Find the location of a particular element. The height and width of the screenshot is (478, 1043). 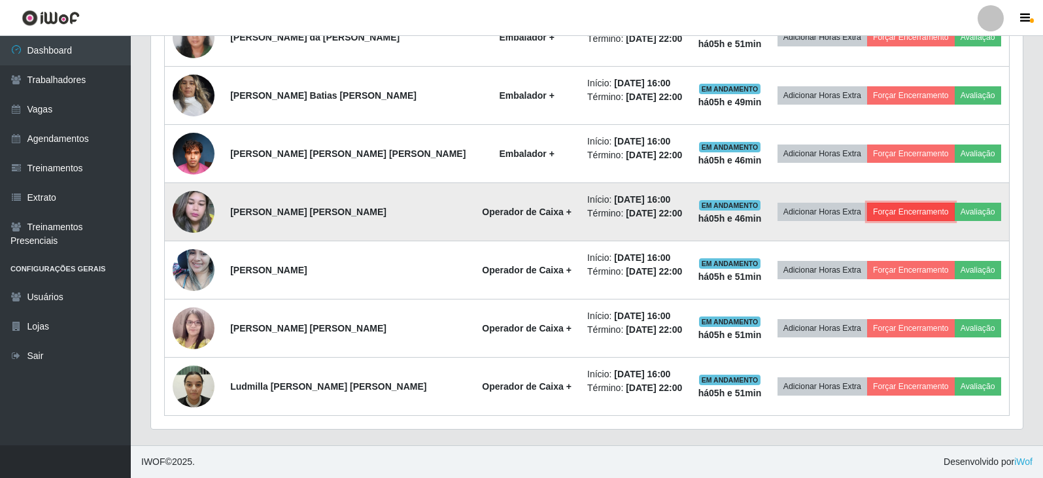

img: 1752757807847.jpeg is located at coordinates (194, 153).